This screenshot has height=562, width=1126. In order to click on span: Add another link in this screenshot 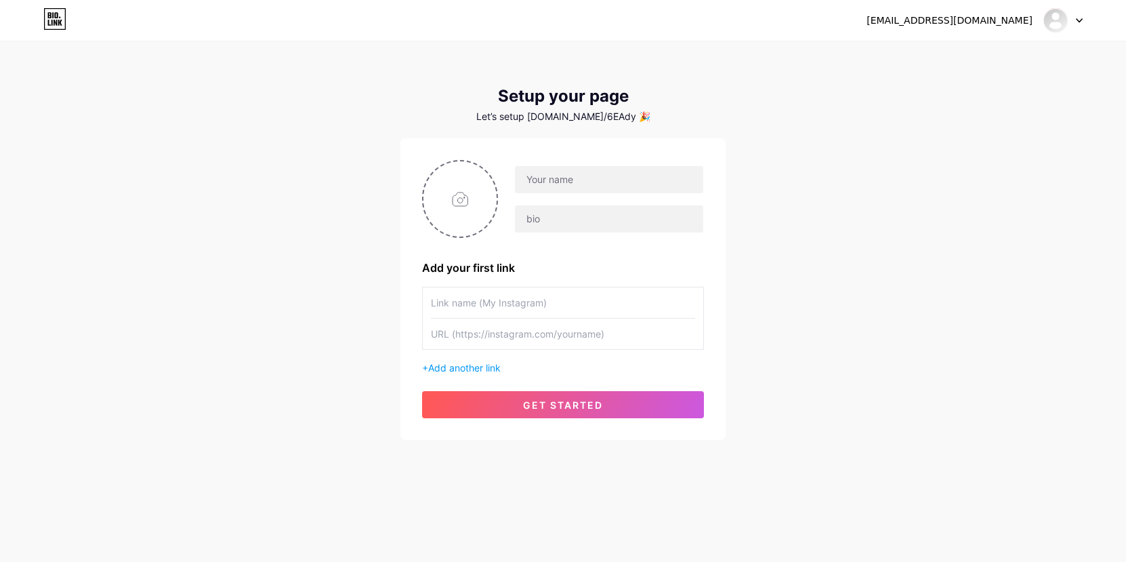, I will do `click(464, 367)`.